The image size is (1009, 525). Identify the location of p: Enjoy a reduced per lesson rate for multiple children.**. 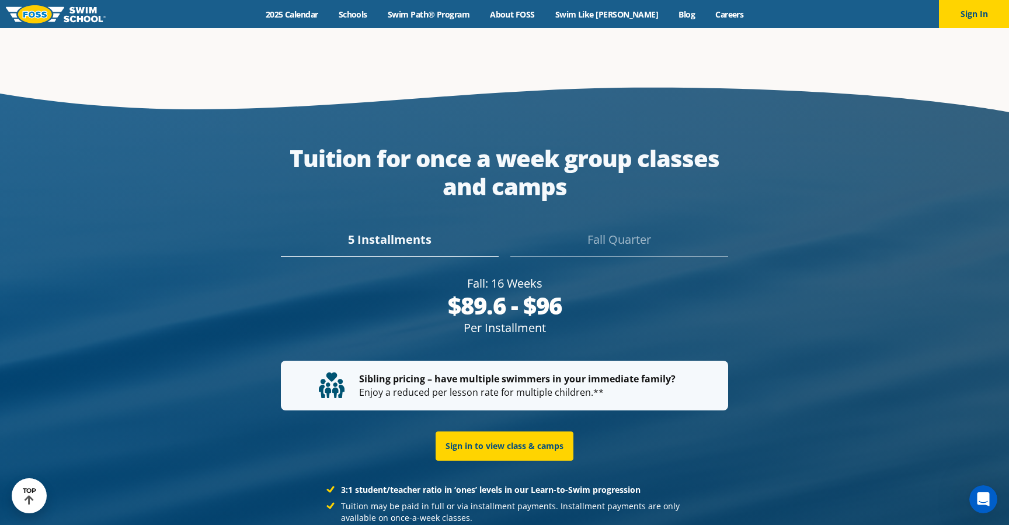
(505, 385).